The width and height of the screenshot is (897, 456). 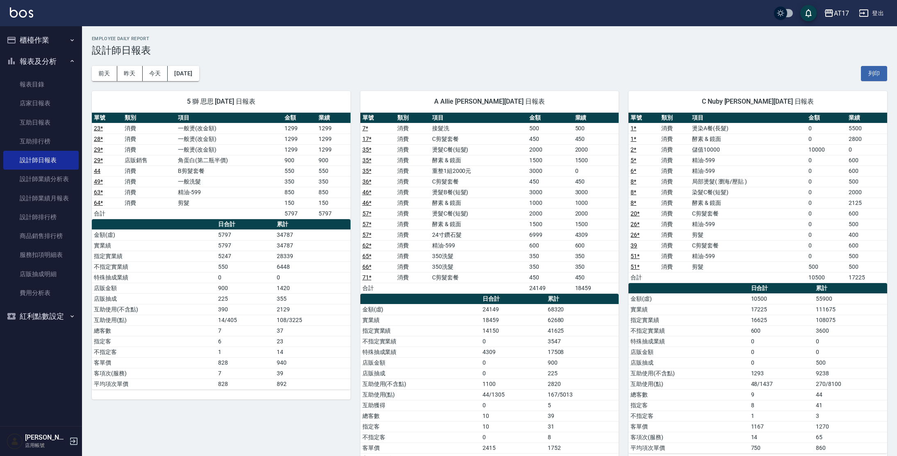 I want to click on td: 精油-599, so click(x=748, y=256).